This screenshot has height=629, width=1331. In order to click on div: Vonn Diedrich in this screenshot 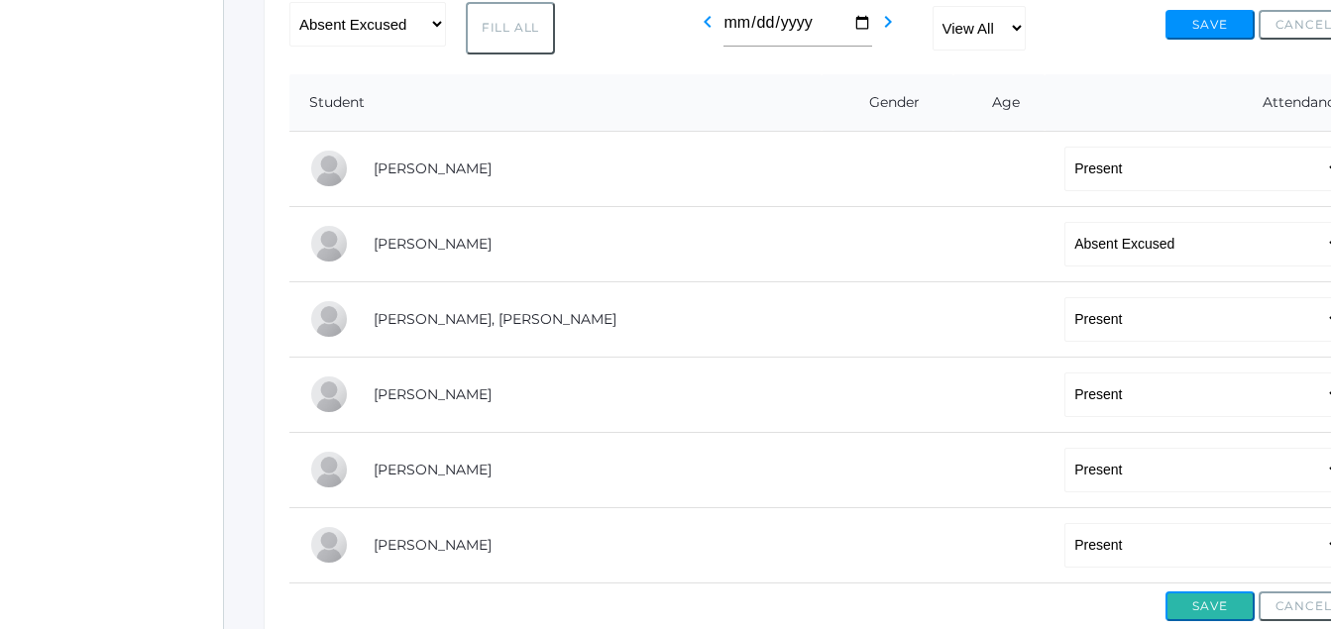, I will do `click(329, 168)`.